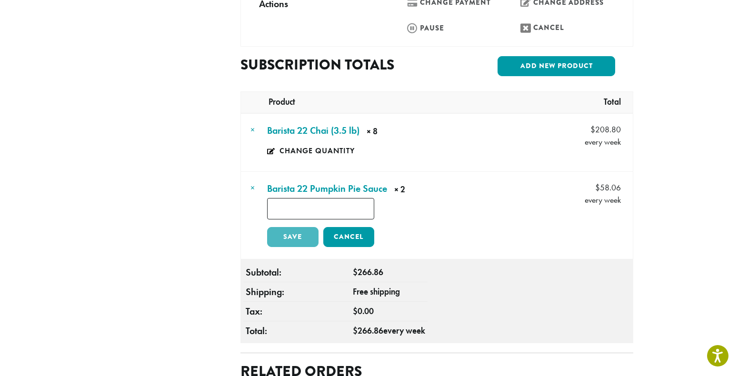 The width and height of the screenshot is (738, 376). Describe the element at coordinates (284, 102) in the screenshot. I see `th: Product` at that location.